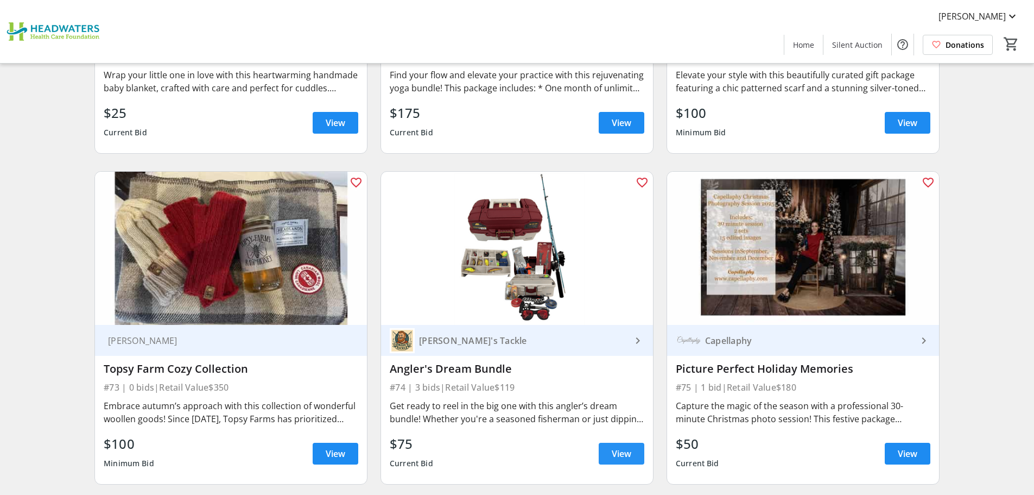 The height and width of the screenshot is (495, 1034). Describe the element at coordinates (803, 369) in the screenshot. I see `div: Picture Perfect Holiday Memories` at that location.